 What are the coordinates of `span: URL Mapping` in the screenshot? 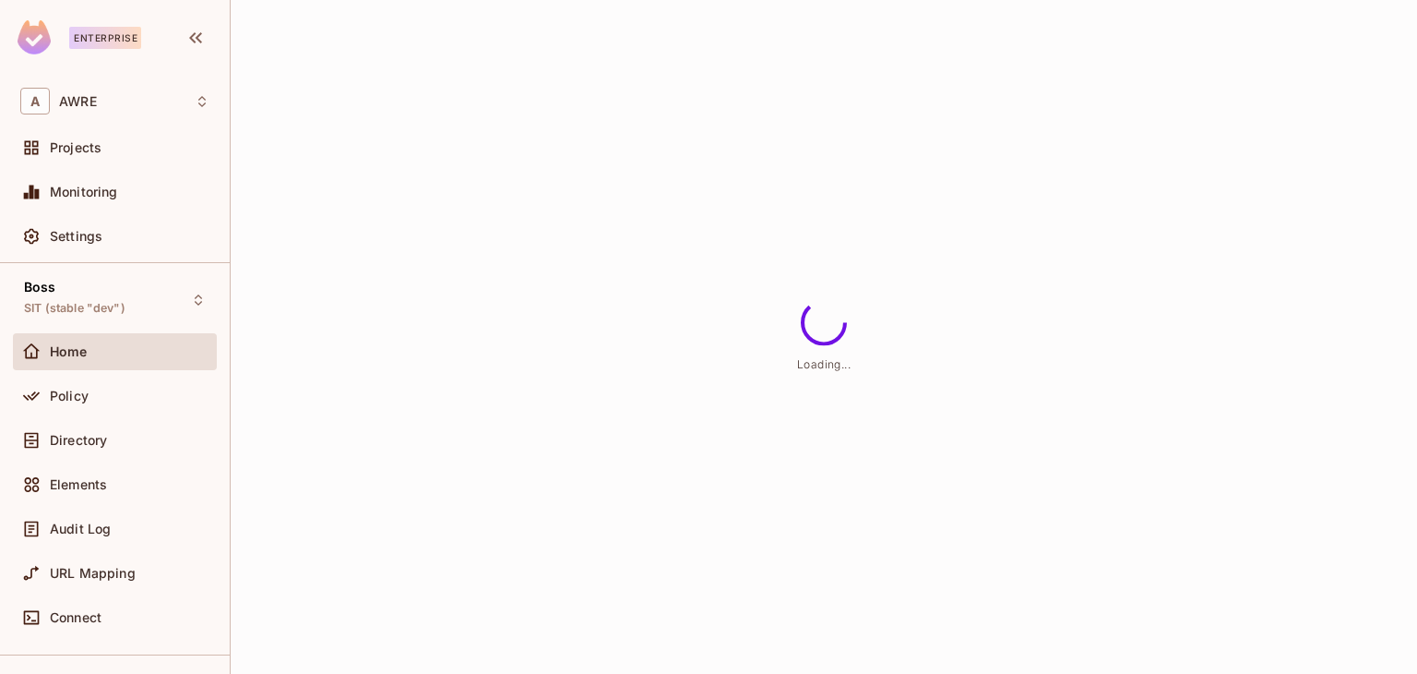 It's located at (92, 573).